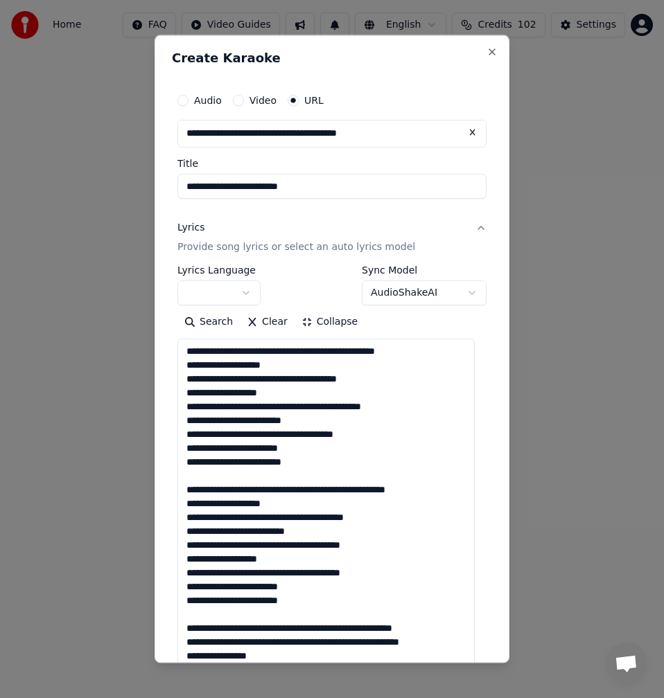 This screenshot has height=698, width=664. What do you see at coordinates (330, 322) in the screenshot?
I see `button: Collapse` at bounding box center [330, 322].